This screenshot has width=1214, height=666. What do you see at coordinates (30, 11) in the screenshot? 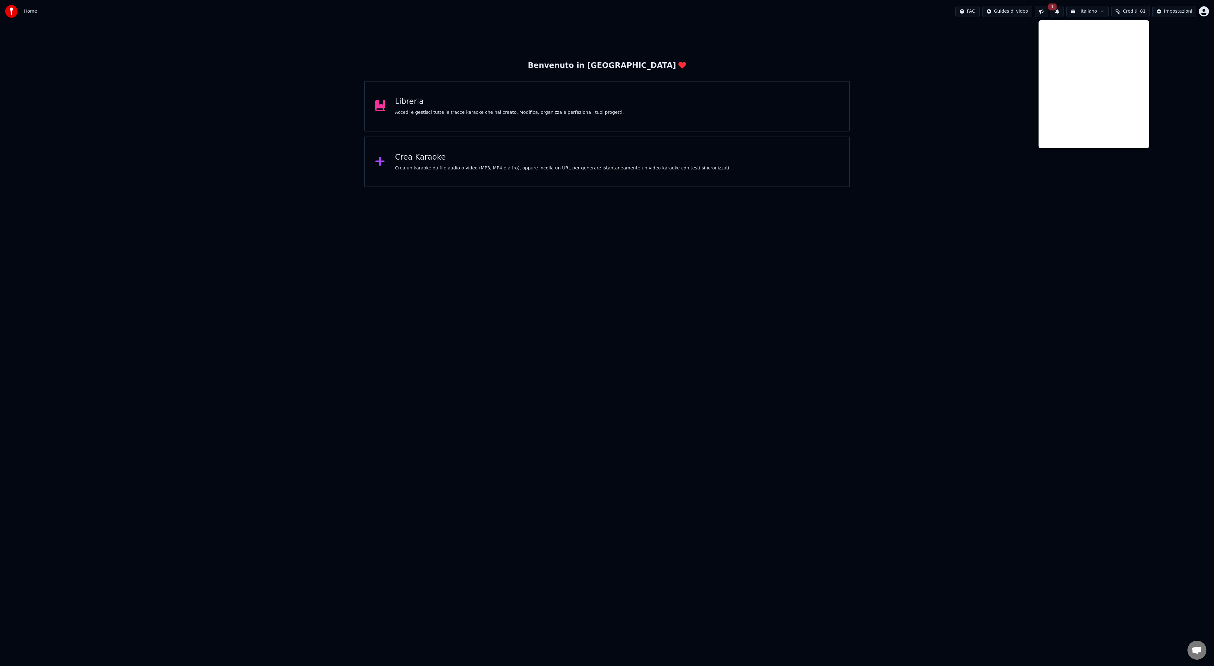
I see `nav: breadcrumb` at bounding box center [30, 11].